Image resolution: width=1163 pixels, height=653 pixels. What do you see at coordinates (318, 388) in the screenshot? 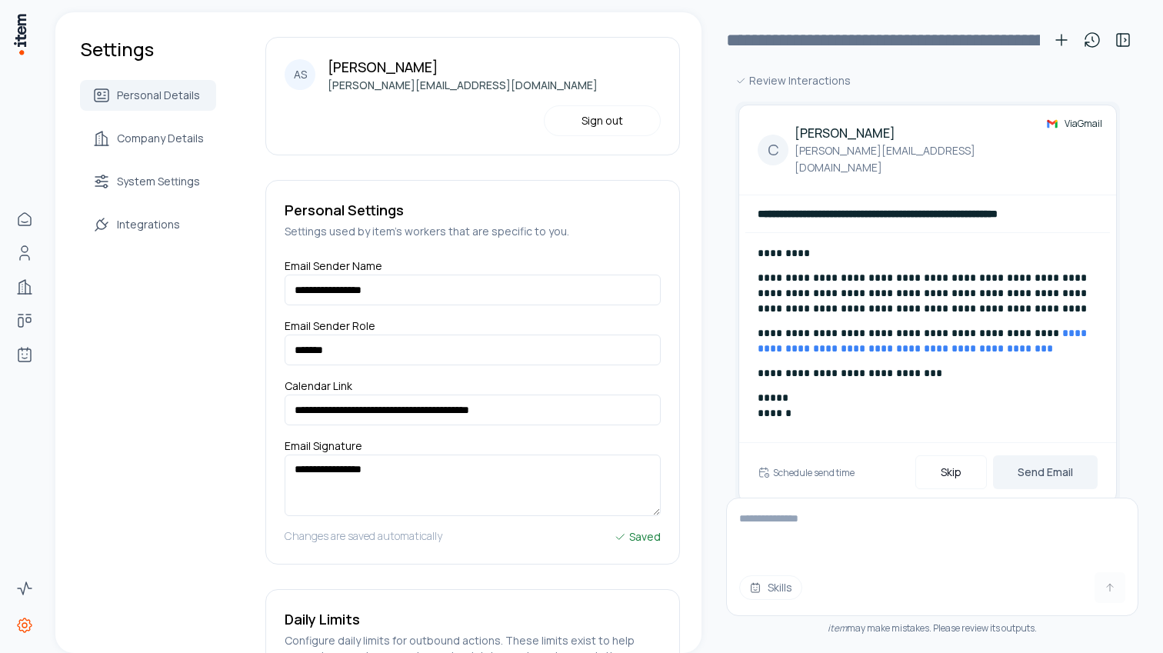
I see `label: Calendar Link` at bounding box center [318, 388].